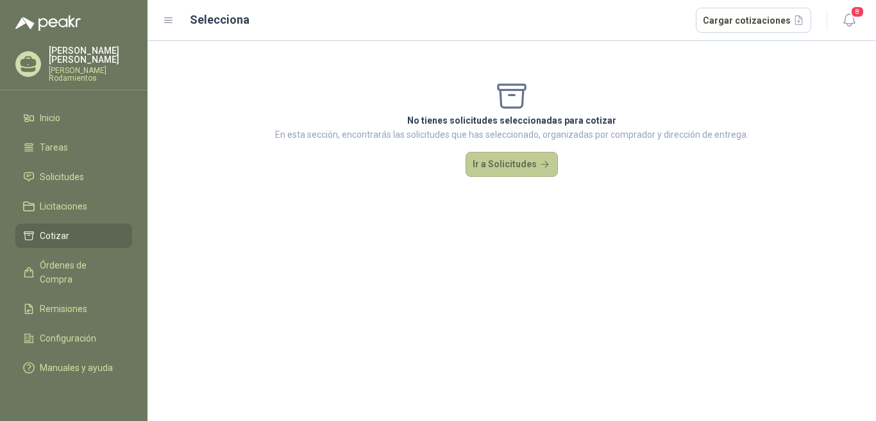  I want to click on button: Ir a Solicitudes, so click(511, 165).